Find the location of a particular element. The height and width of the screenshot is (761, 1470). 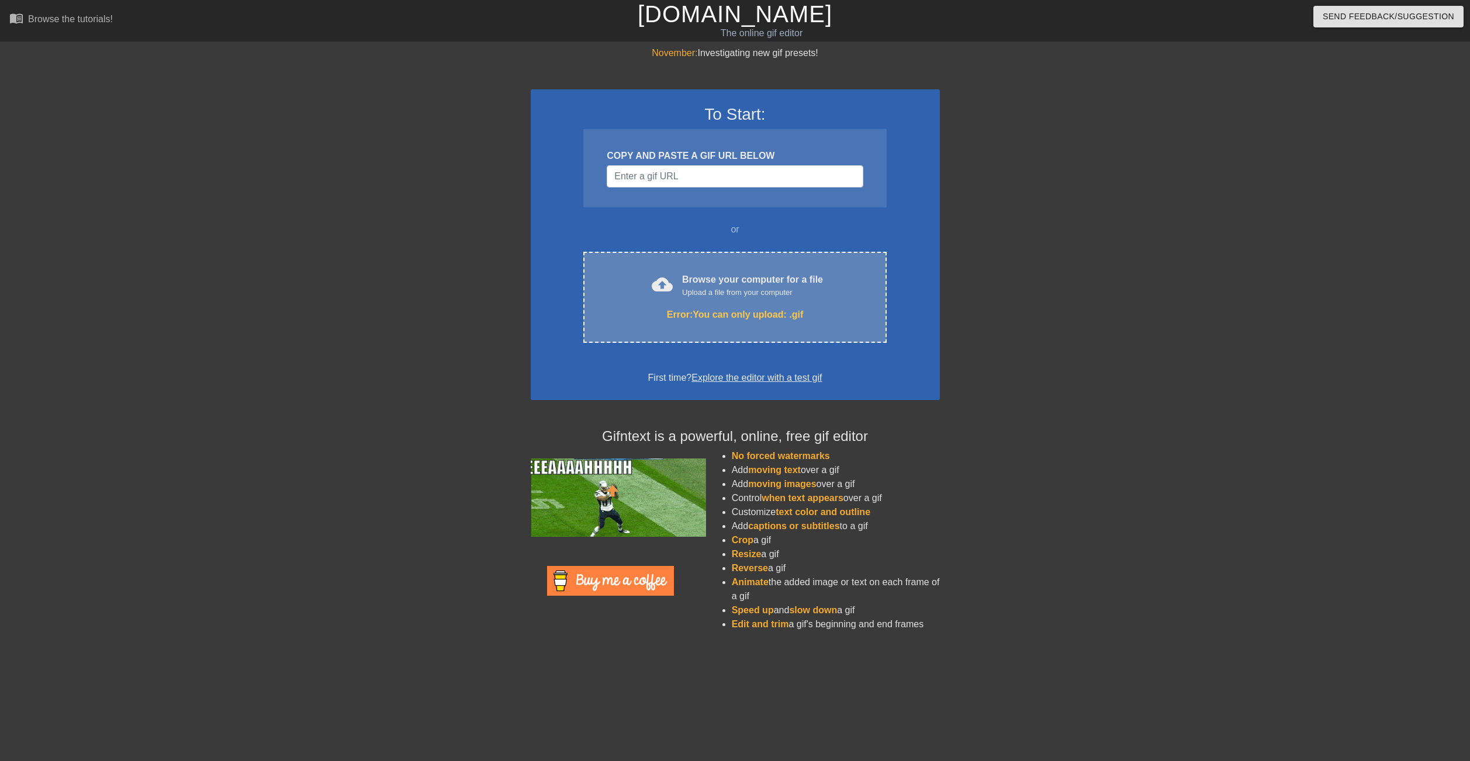

span: when text appears is located at coordinates (802, 498).